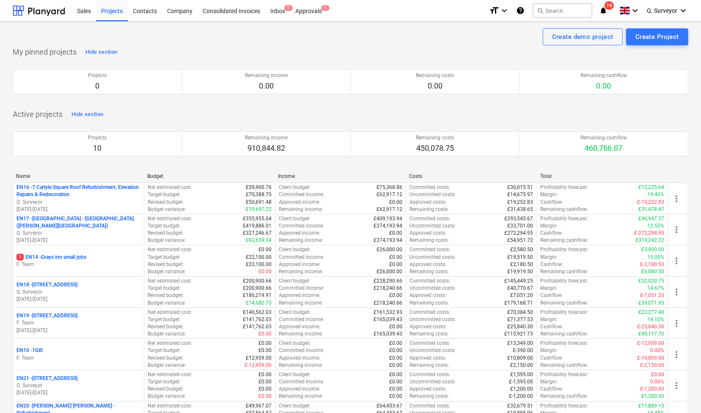 This screenshot has width=701, height=413. What do you see at coordinates (521, 257) in the screenshot?
I see `p: £19,519.50` at bounding box center [521, 257].